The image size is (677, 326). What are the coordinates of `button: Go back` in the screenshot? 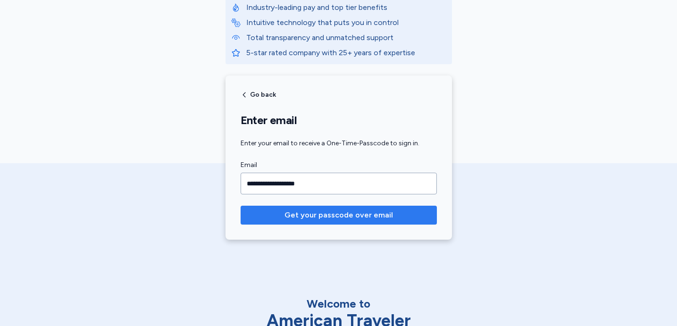 It's located at (258, 95).